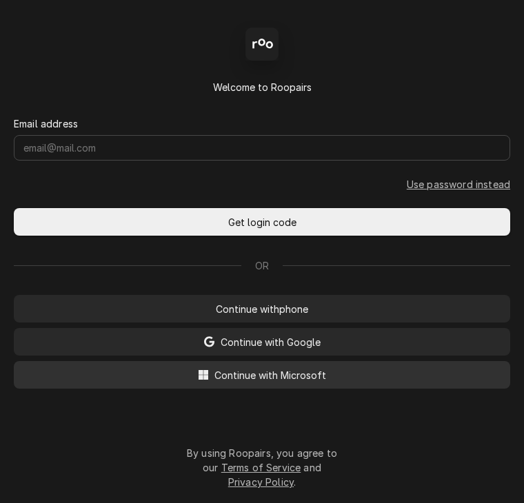  What do you see at coordinates (261, 467) in the screenshot?
I see `a: Terms of Service` at bounding box center [261, 467].